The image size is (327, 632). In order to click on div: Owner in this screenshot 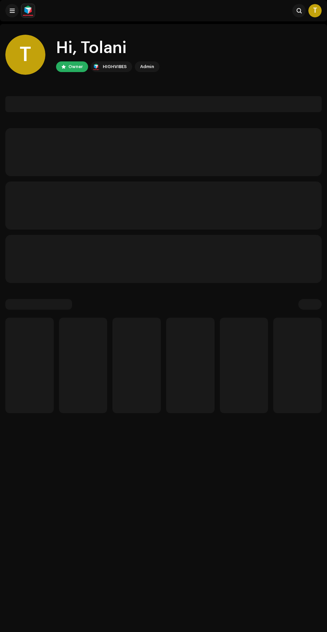, I will do `click(75, 67)`.